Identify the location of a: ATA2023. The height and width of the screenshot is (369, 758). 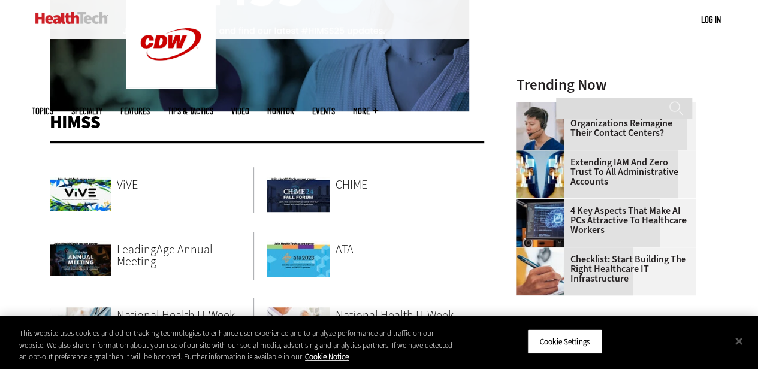
(298, 255).